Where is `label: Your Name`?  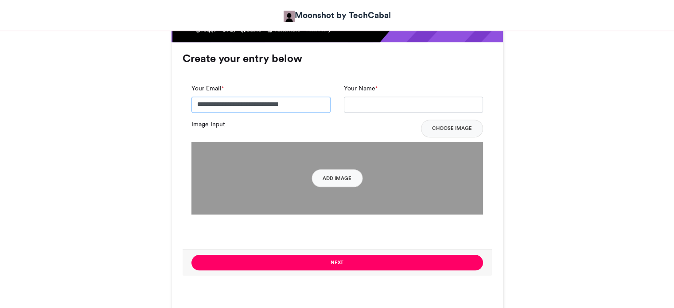
label: Your Name is located at coordinates (361, 88).